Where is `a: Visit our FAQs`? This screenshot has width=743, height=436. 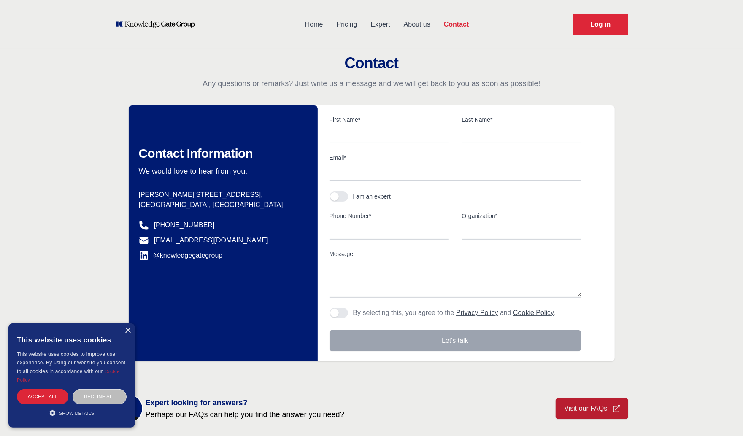 a: Visit our FAQs is located at coordinates (592, 409).